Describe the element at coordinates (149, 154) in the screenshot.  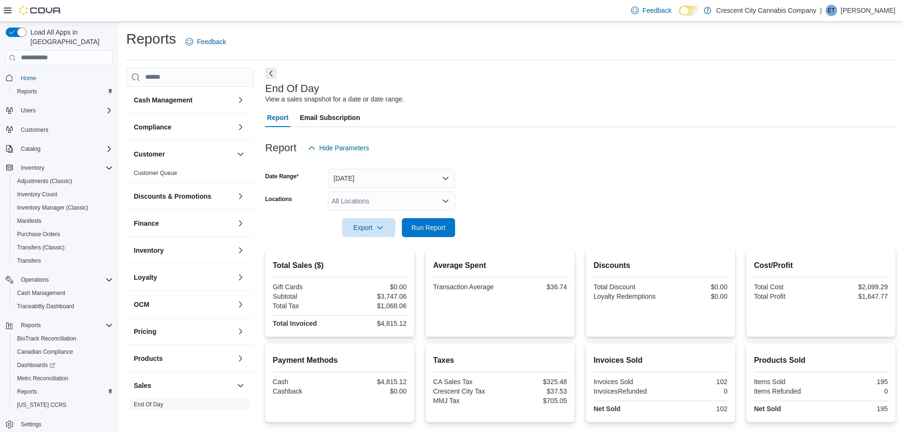
I see `h3: Customer` at that location.